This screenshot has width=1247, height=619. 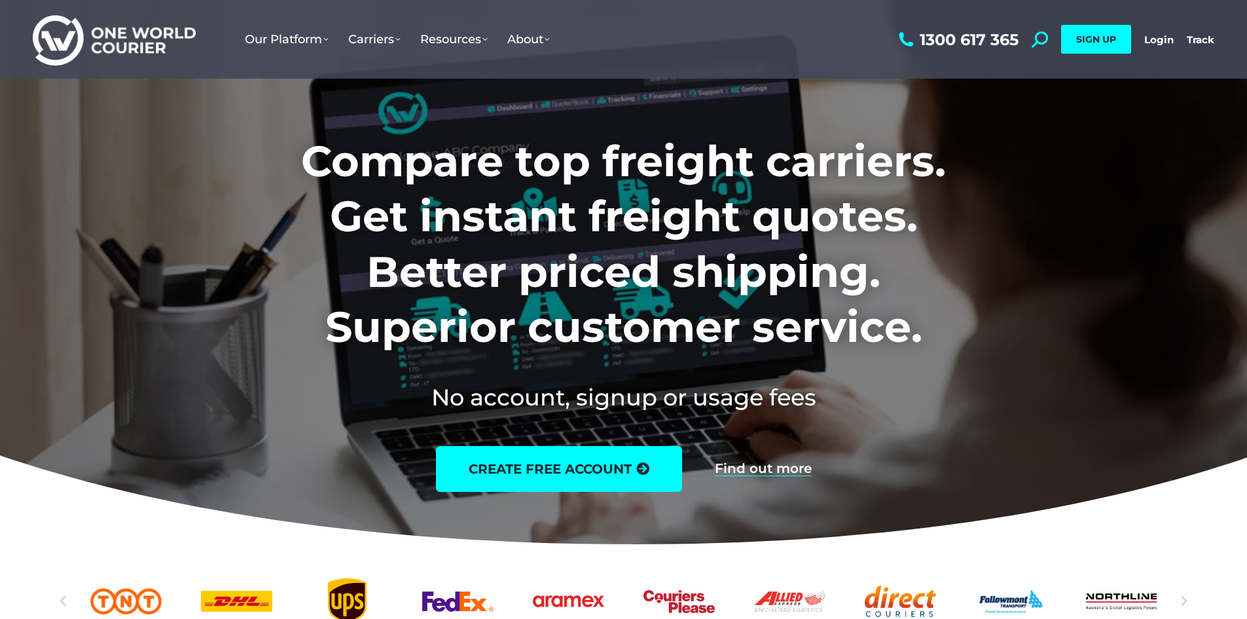 I want to click on a: Track, so click(x=1200, y=39).